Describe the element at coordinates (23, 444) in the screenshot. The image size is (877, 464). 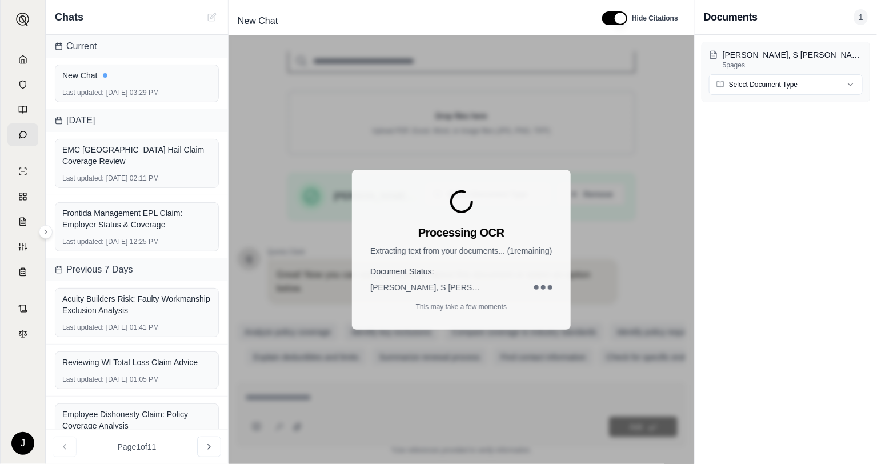
I see `div: J` at that location.